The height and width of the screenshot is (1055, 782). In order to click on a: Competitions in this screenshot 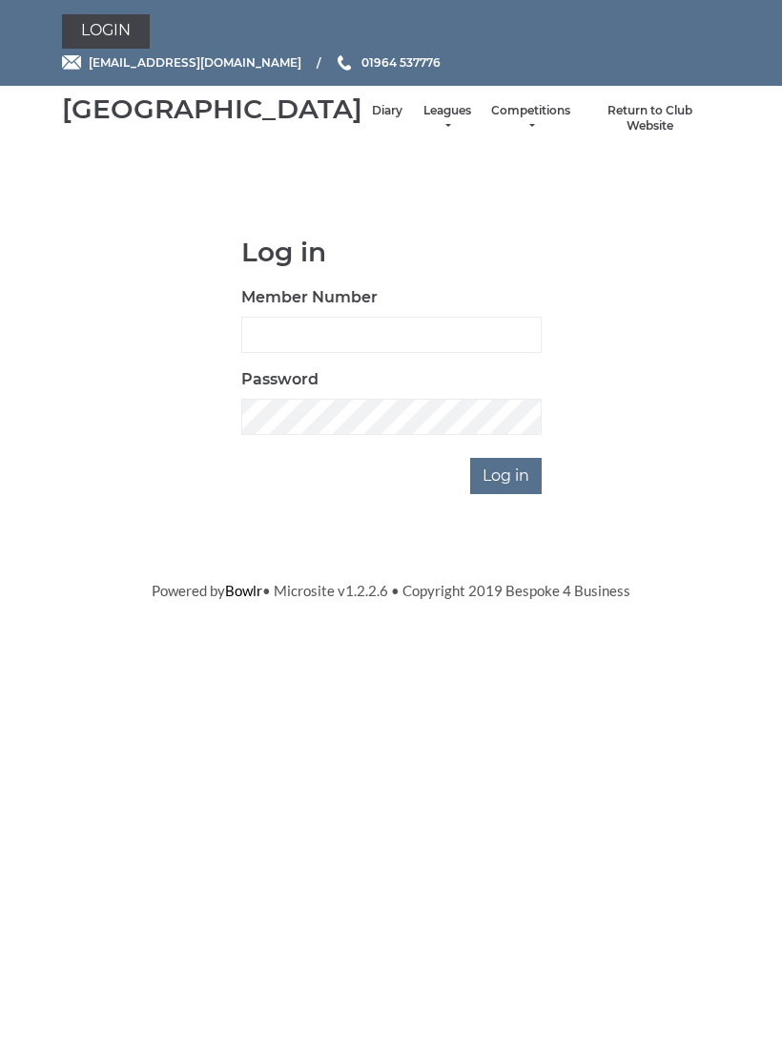, I will do `click(530, 118)`.